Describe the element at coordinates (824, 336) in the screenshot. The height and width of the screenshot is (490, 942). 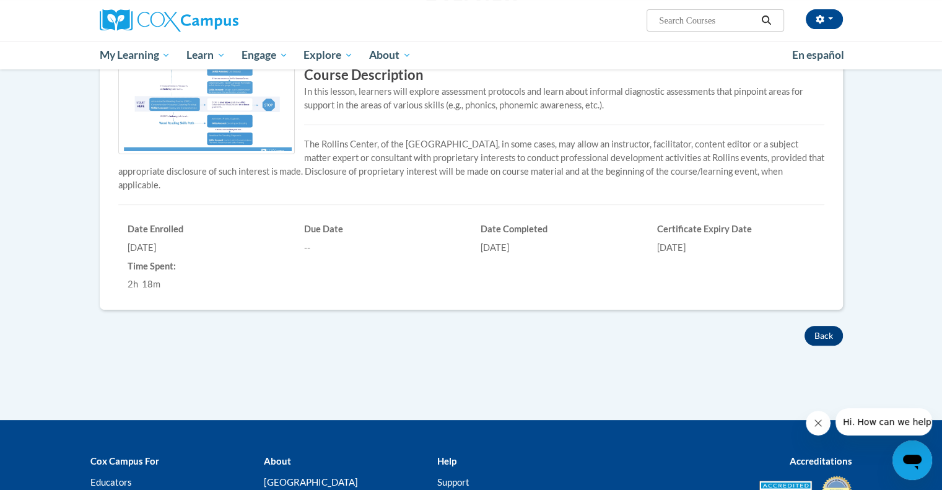
I see `button: Back` at that location.